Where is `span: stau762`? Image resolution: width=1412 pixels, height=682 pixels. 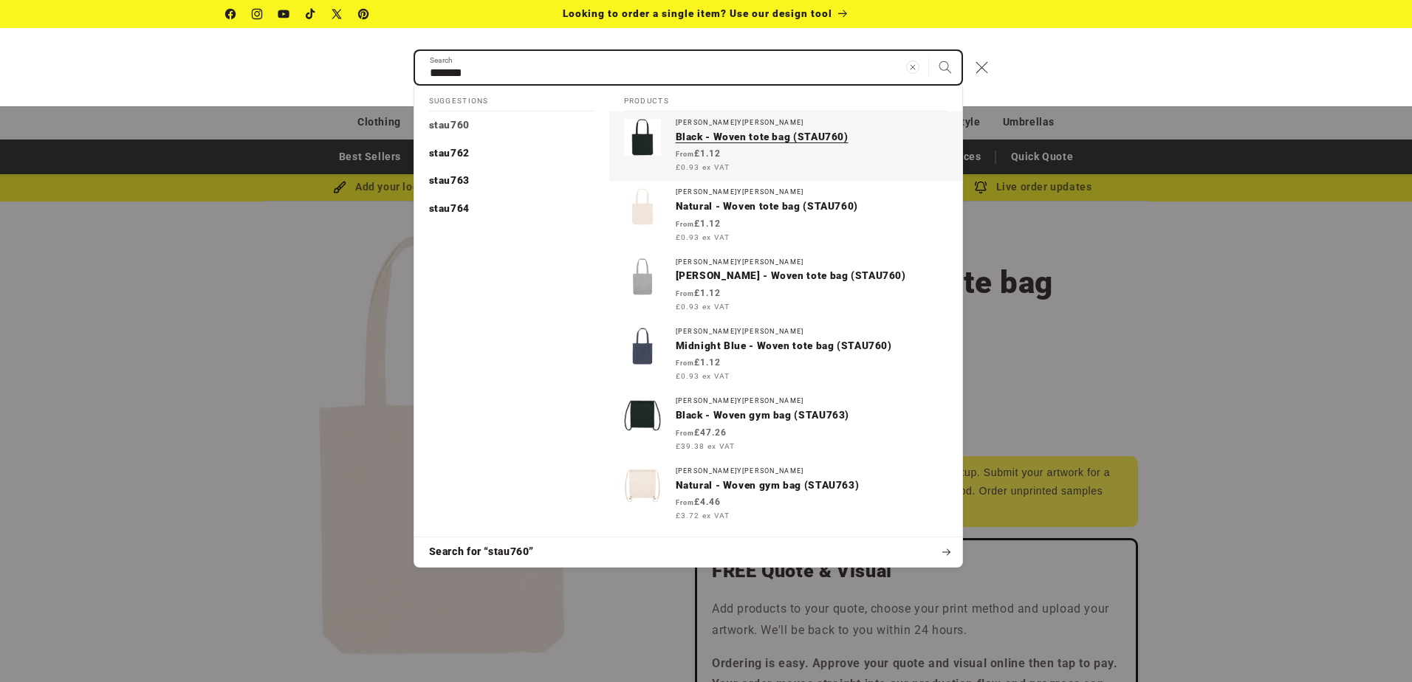 span: stau762 is located at coordinates (449, 153).